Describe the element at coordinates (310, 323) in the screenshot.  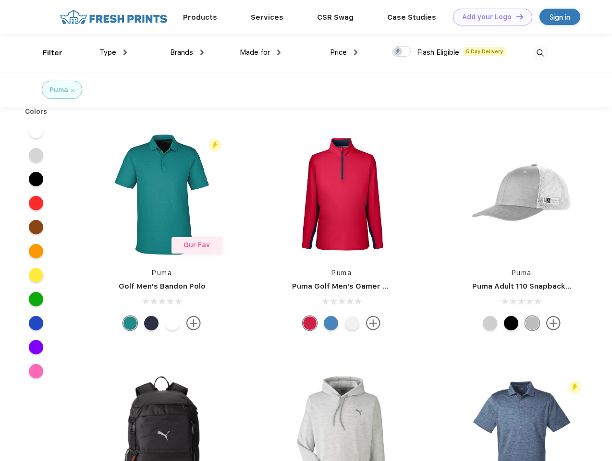
I see `div: Ski Patrol` at that location.